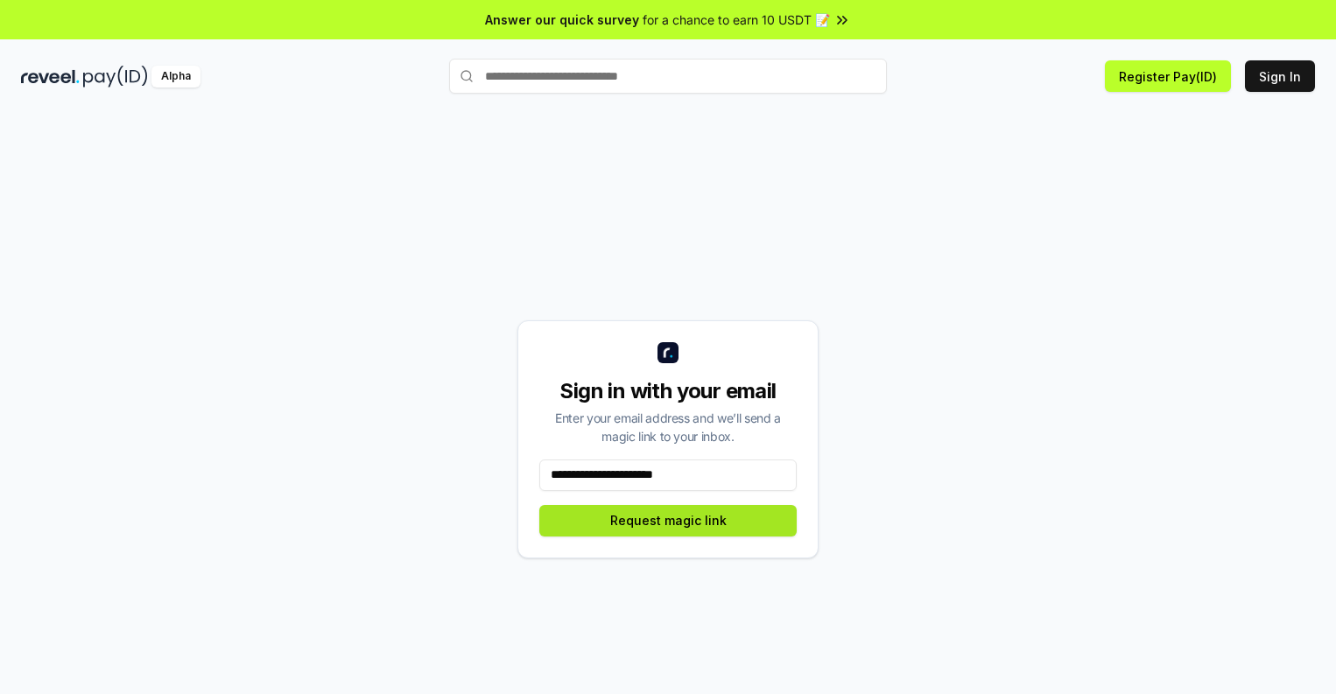 Image resolution: width=1336 pixels, height=694 pixels. Describe the element at coordinates (736, 19) in the screenshot. I see `span: for a chance to earn 10 USDT 📝` at that location.